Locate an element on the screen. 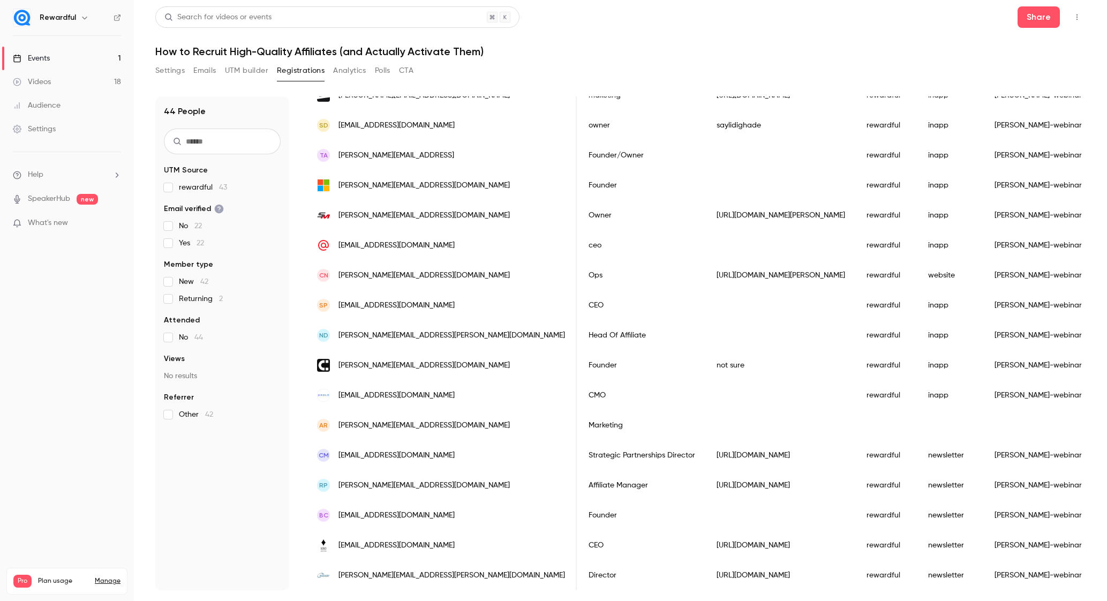 The image size is (1107, 601). span: TA is located at coordinates (324, 155).